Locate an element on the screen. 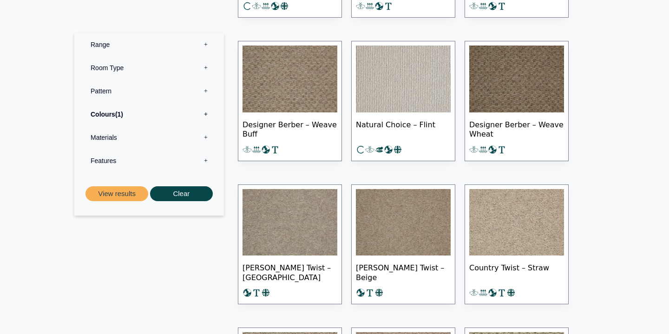 This screenshot has height=334, width=669. img: Craven - Beige is located at coordinates (403, 223).